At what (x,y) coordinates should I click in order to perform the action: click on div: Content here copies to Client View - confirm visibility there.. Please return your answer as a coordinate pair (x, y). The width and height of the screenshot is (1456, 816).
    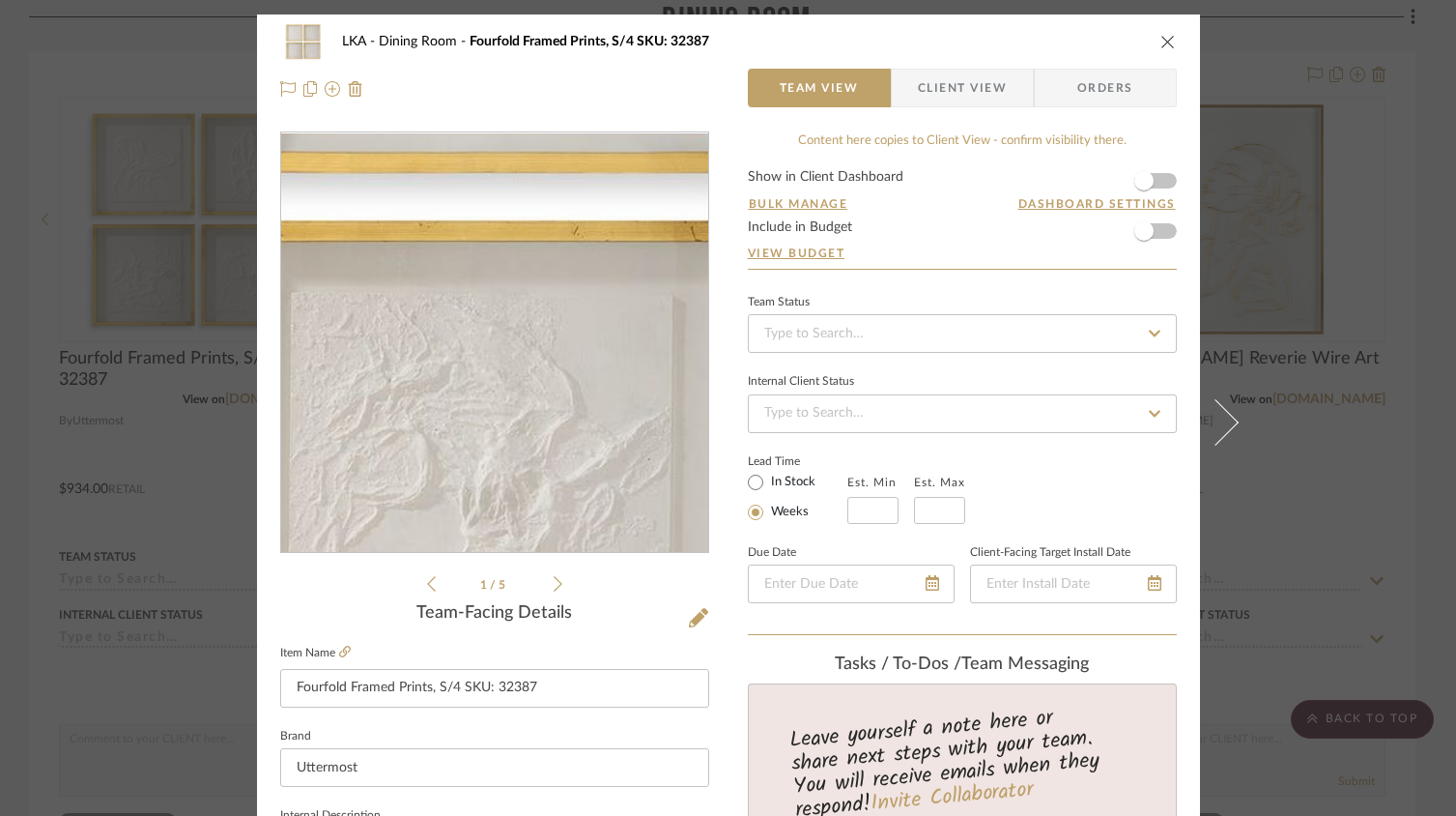
    Looking at the image, I should click on (962, 141).